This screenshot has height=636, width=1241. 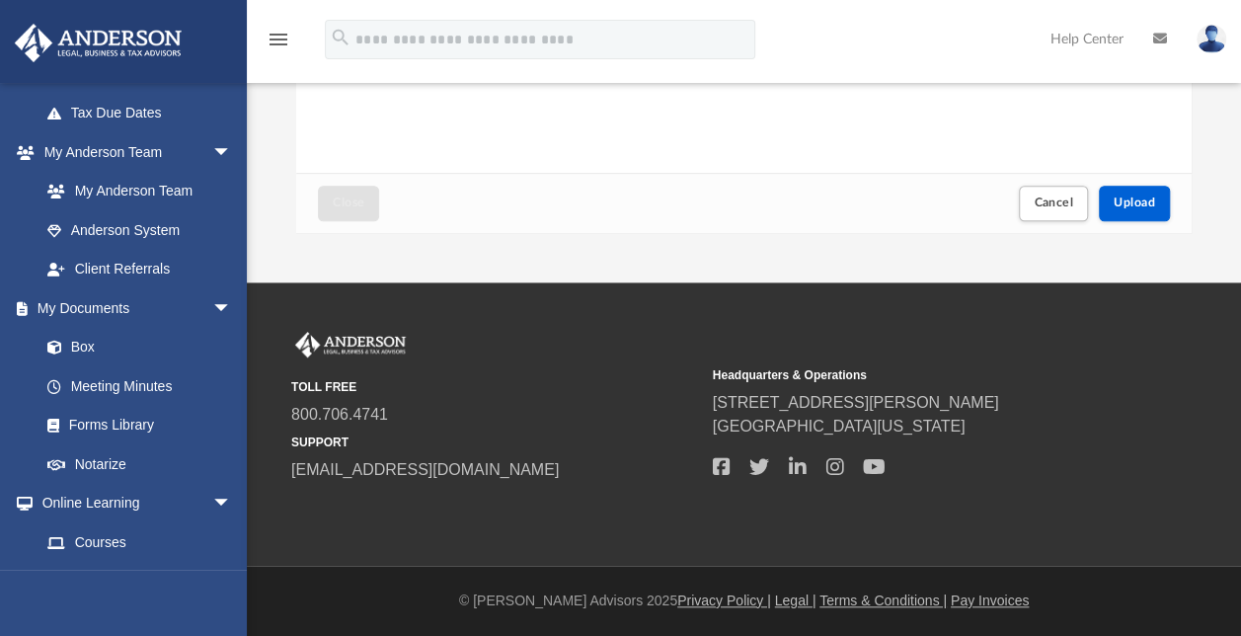 What do you see at coordinates (1134, 202) in the screenshot?
I see `button: Upload` at bounding box center [1134, 202].